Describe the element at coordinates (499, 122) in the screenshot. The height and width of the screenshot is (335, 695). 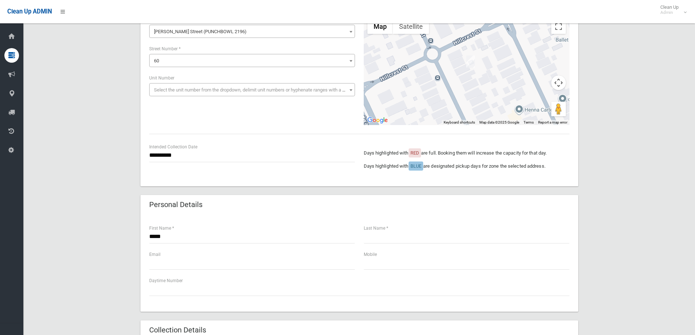
I see `span: Map data ©2025 Google` at that location.